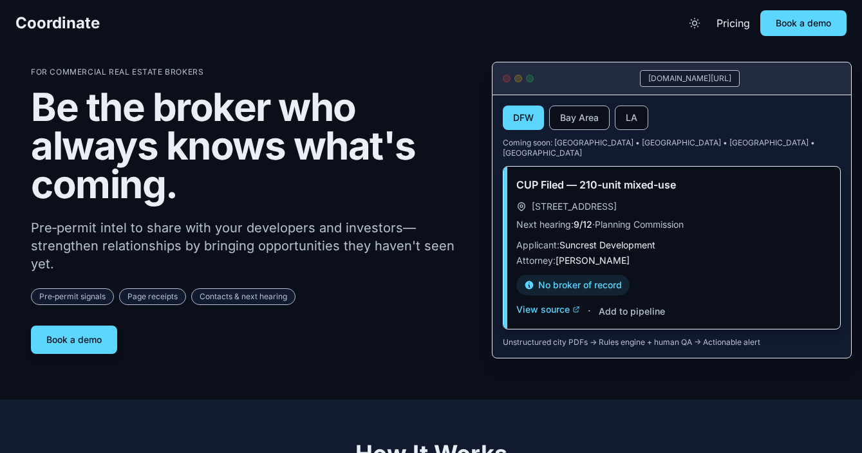  What do you see at coordinates (573, 285) in the screenshot?
I see `div: No broker of record` at bounding box center [573, 285].